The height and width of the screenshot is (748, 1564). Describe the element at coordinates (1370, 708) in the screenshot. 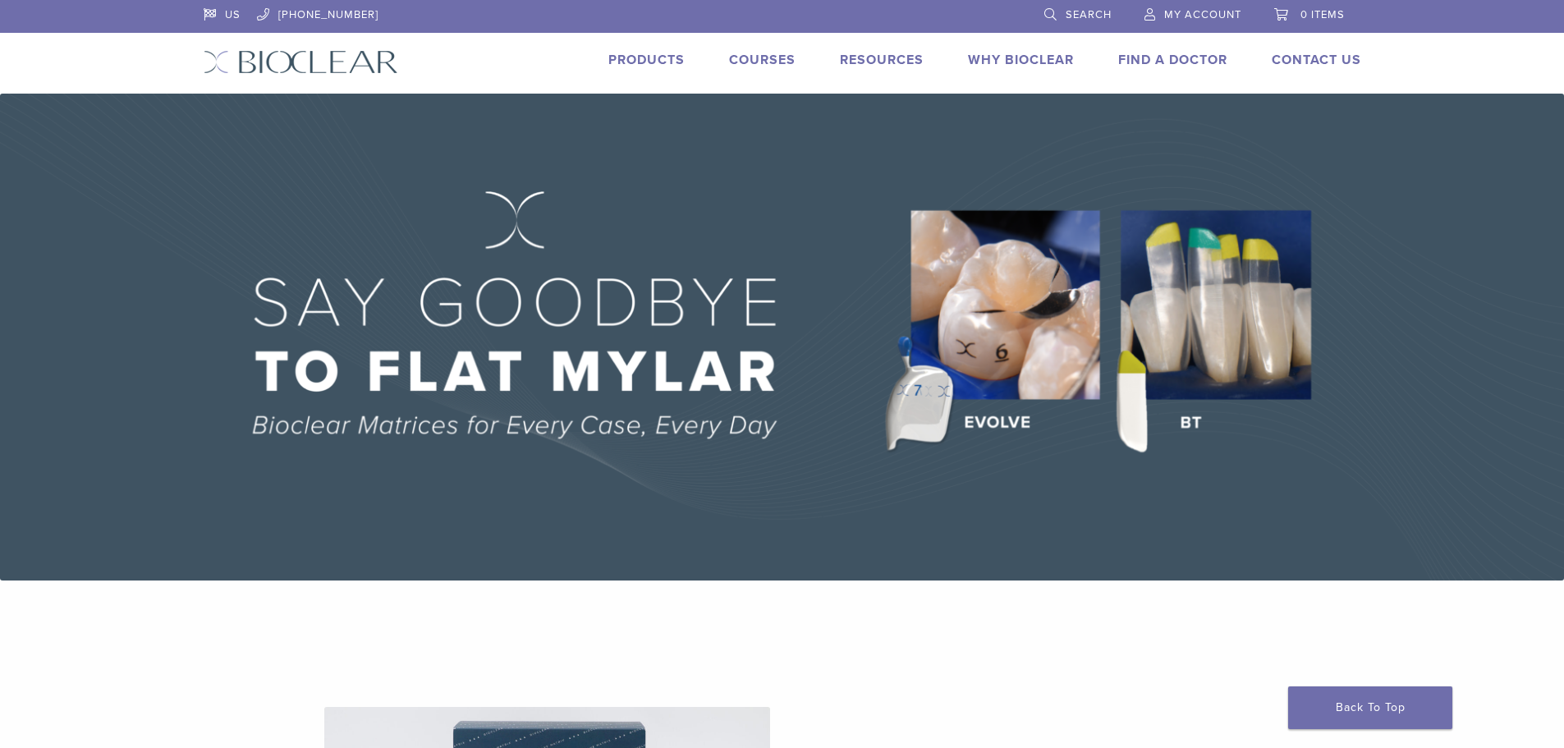

I see `a: Back To Top` at that location.